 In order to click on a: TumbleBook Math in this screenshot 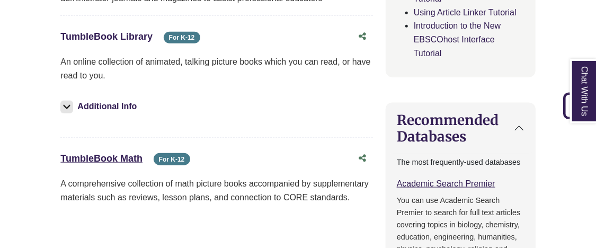, I will do `click(101, 158)`.